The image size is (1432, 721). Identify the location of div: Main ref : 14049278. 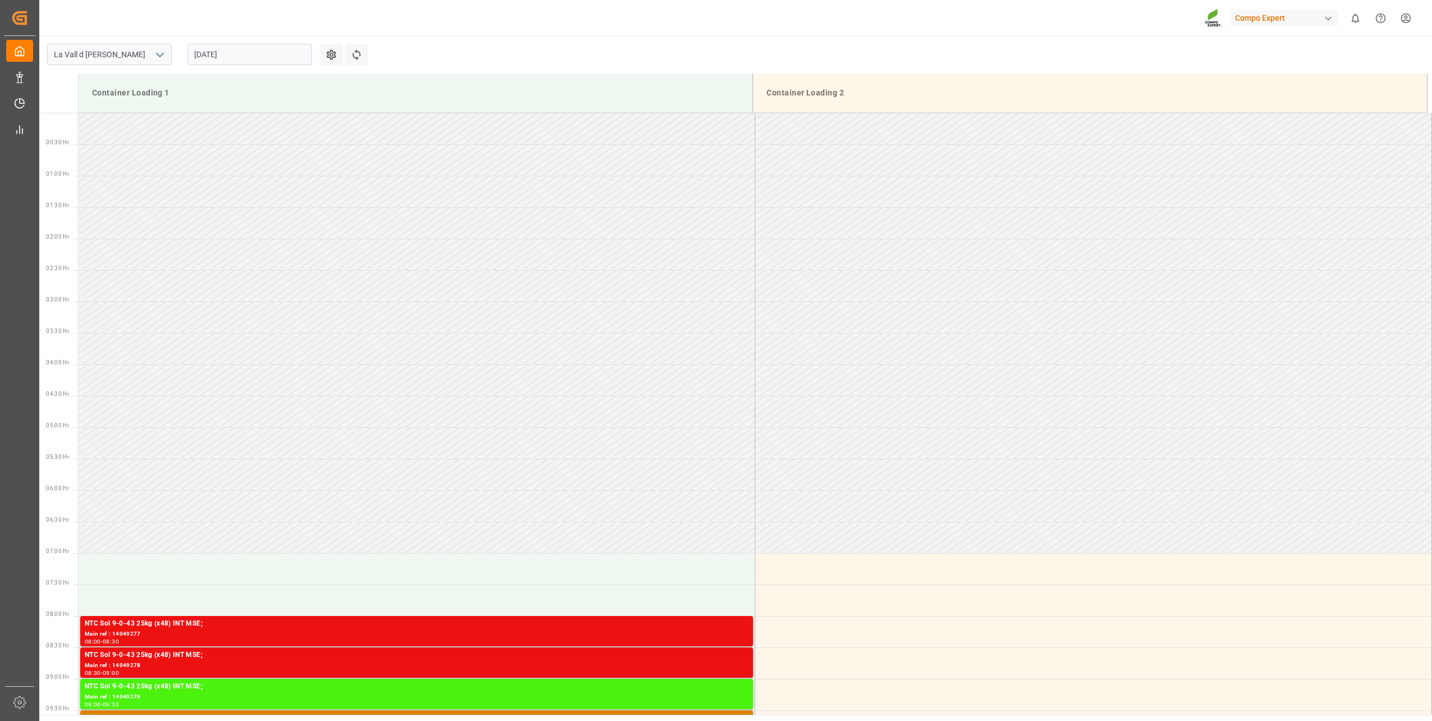
(416, 665).